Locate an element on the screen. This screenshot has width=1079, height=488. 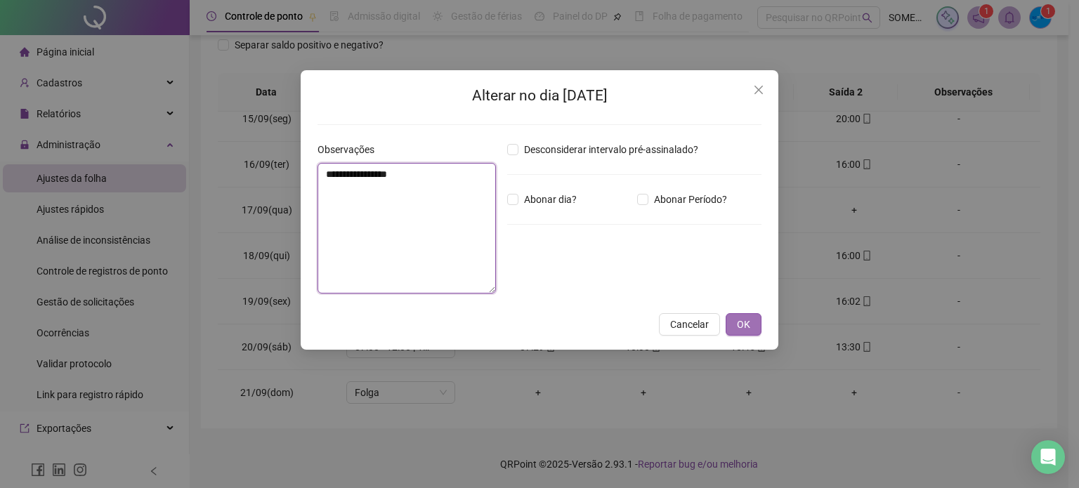
span: Desconsiderar intervalo pré-assinalado? is located at coordinates (611, 150).